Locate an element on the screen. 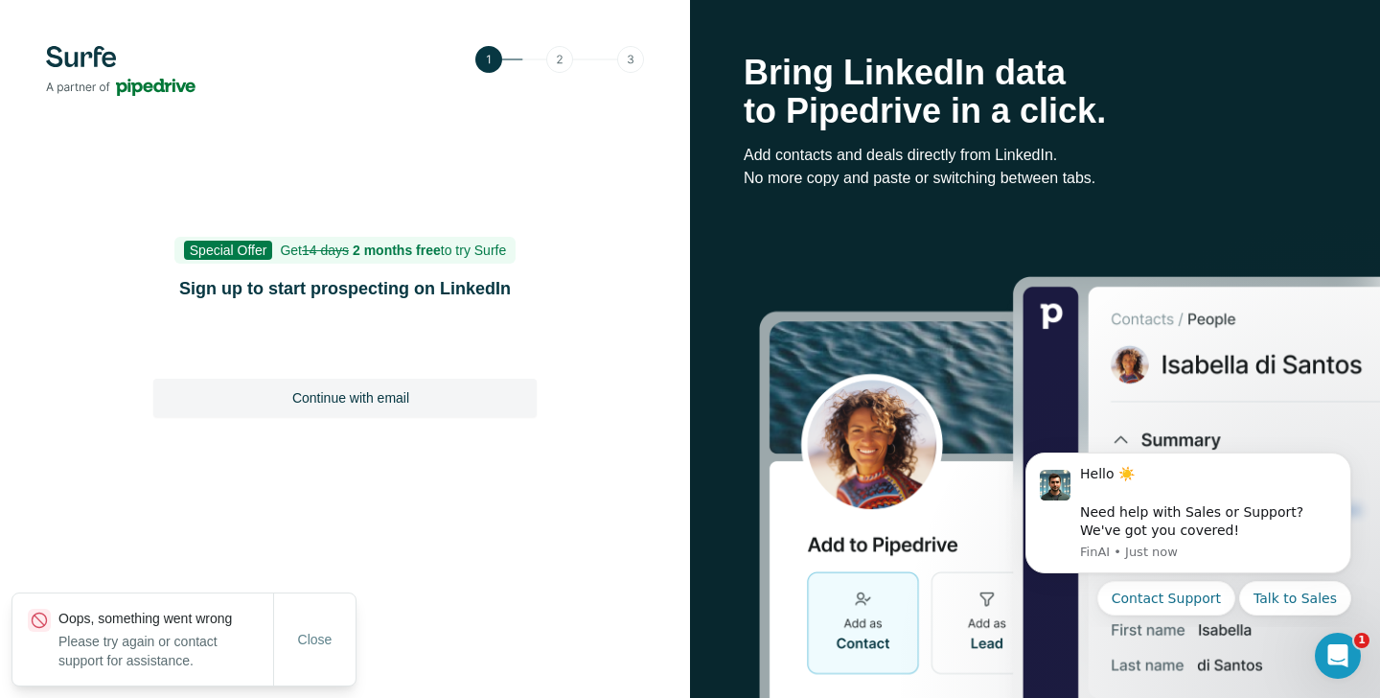 The width and height of the screenshot is (1380, 698). b: 2 months free is located at coordinates (397, 250).